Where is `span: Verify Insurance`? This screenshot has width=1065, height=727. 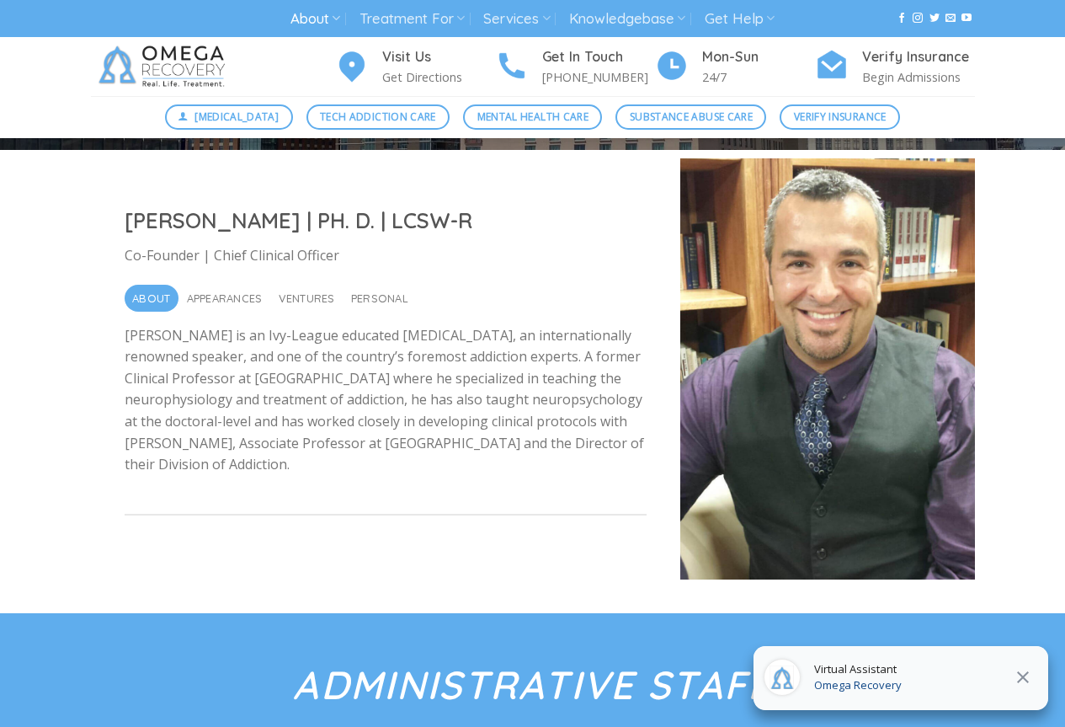
span: Verify Insurance is located at coordinates (840, 116).